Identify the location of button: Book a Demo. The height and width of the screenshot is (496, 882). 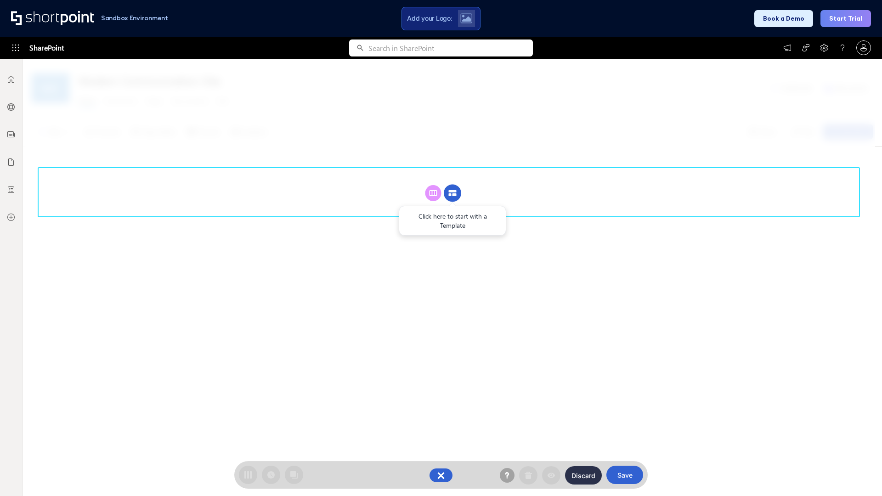
(783, 18).